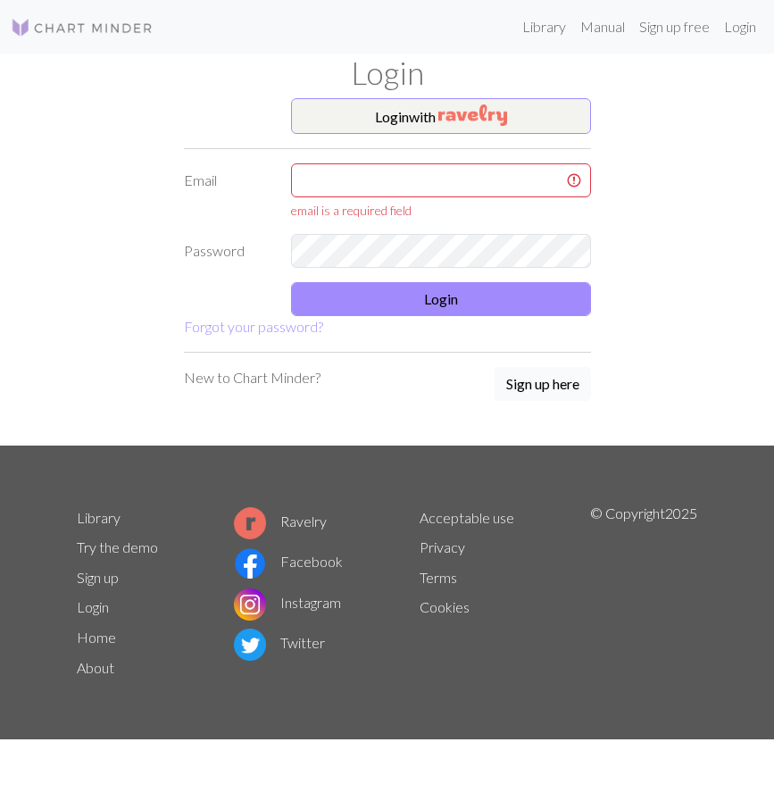 This screenshot has height=809, width=774. What do you see at coordinates (280, 521) in the screenshot?
I see `a: Ravelry` at bounding box center [280, 521].